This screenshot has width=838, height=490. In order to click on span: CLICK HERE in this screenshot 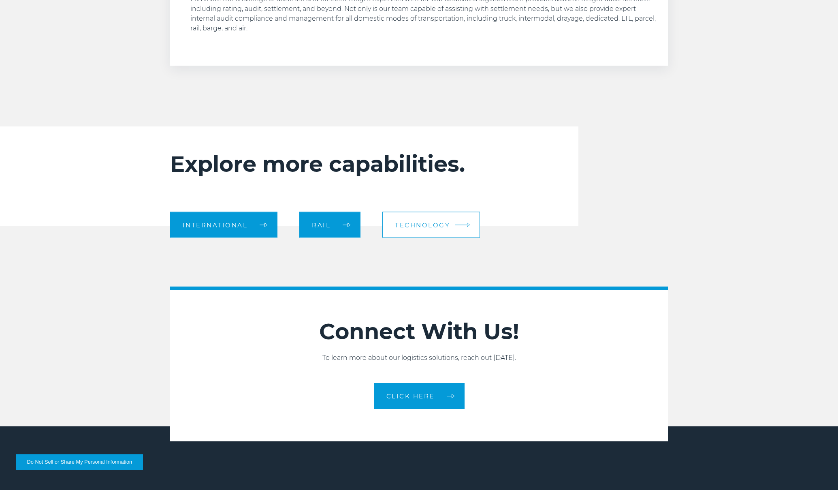, I will do `click(410, 396)`.